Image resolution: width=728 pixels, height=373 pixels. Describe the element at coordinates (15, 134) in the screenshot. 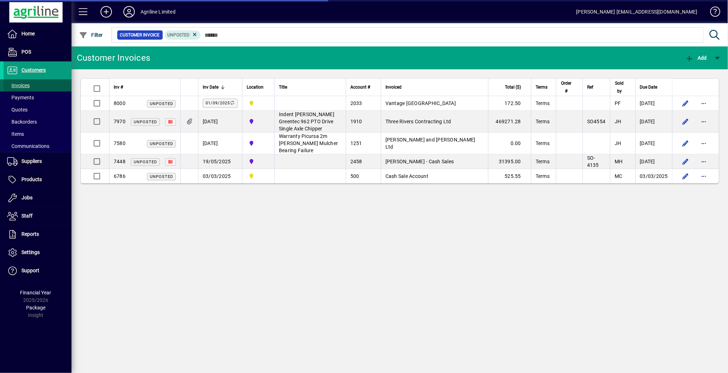

I see `span: Items` at that location.